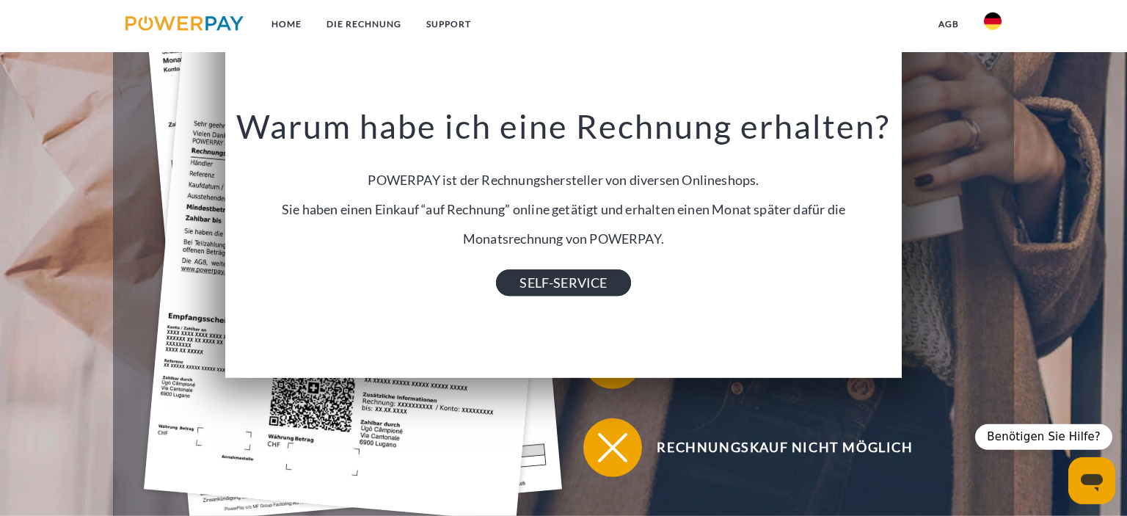 This screenshot has width=1127, height=516. Describe the element at coordinates (774, 448) in the screenshot. I see `a: Rechnungskauf nicht möglich` at that location.